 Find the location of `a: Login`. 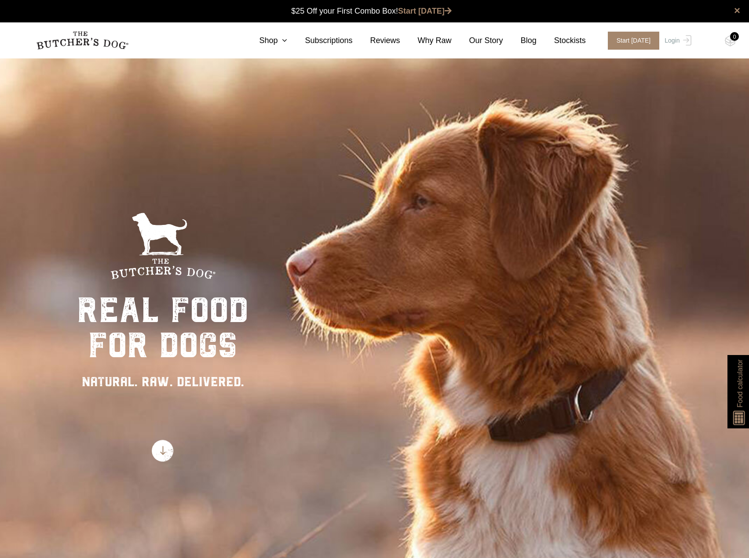

a: Login is located at coordinates (676, 40).